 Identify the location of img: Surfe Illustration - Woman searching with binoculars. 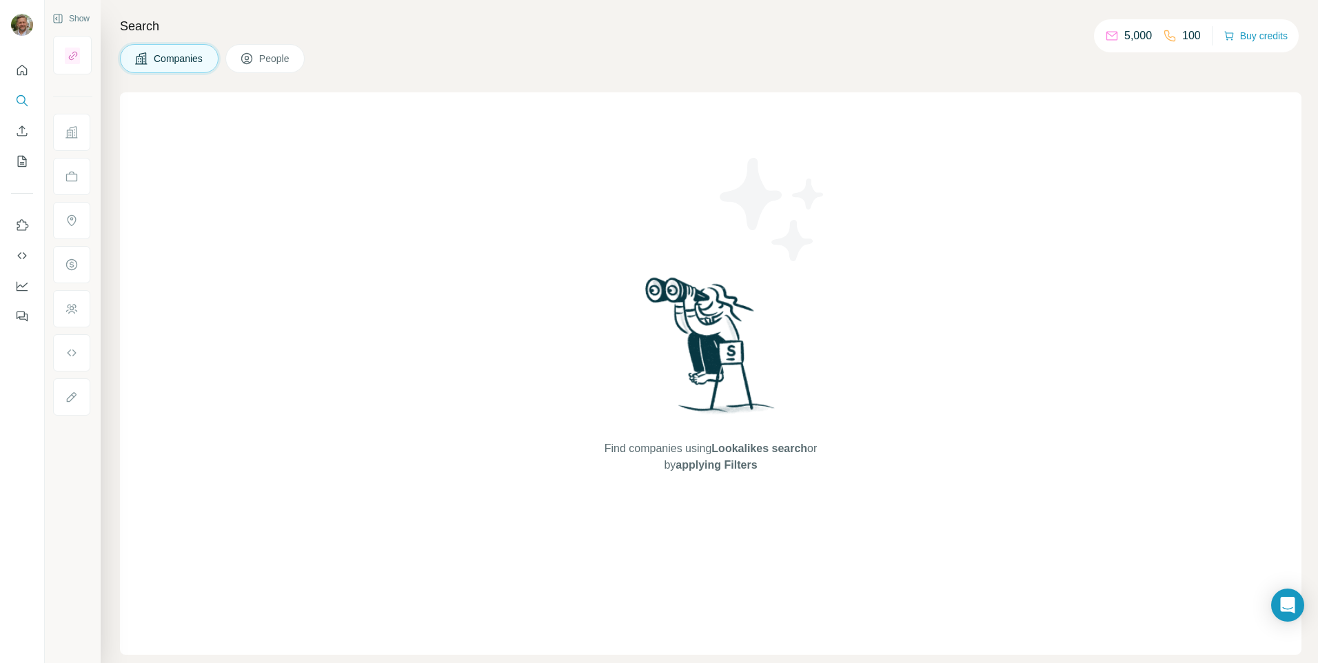
(710, 350).